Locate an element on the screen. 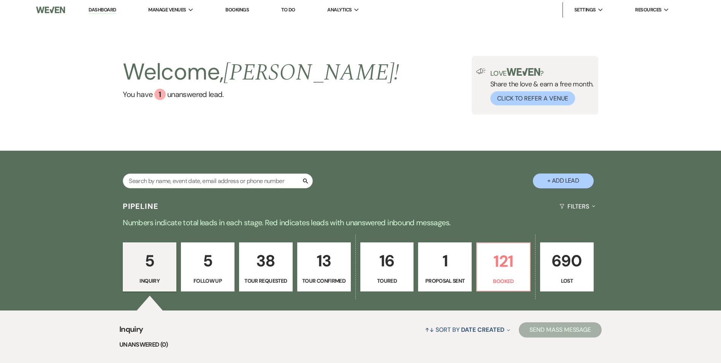 Image resolution: width=721 pixels, height=363 pixels. p: Toured is located at coordinates (387, 280).